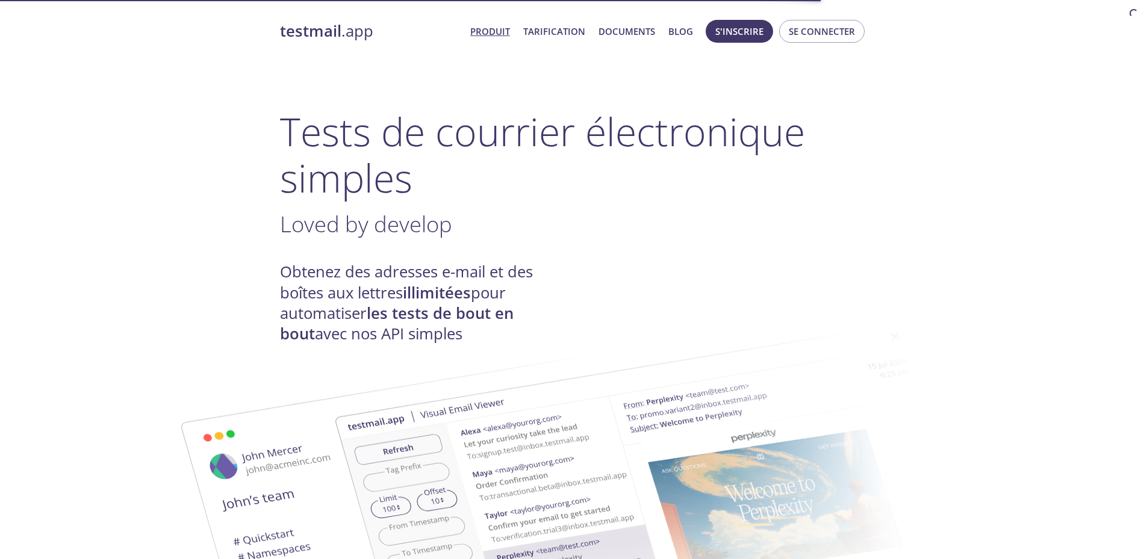 This screenshot has width=1147, height=559. I want to click on a: Tarification, so click(554, 31).